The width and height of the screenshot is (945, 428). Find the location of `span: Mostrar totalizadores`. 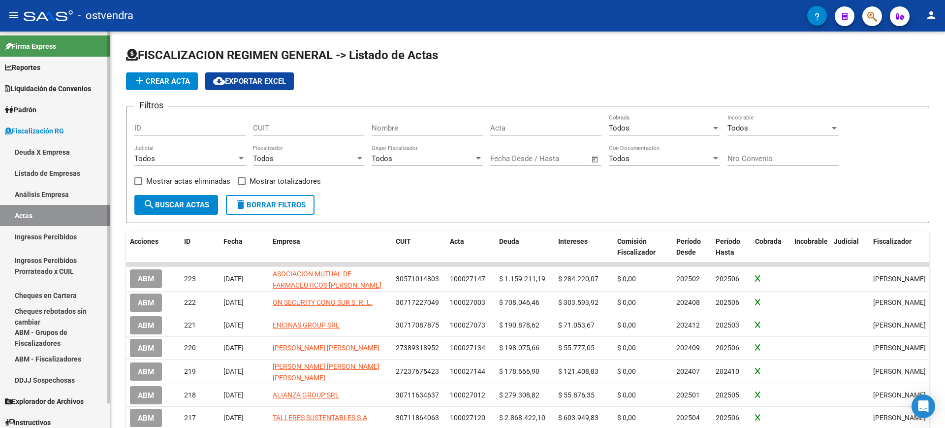

span: Mostrar totalizadores is located at coordinates (285, 181).